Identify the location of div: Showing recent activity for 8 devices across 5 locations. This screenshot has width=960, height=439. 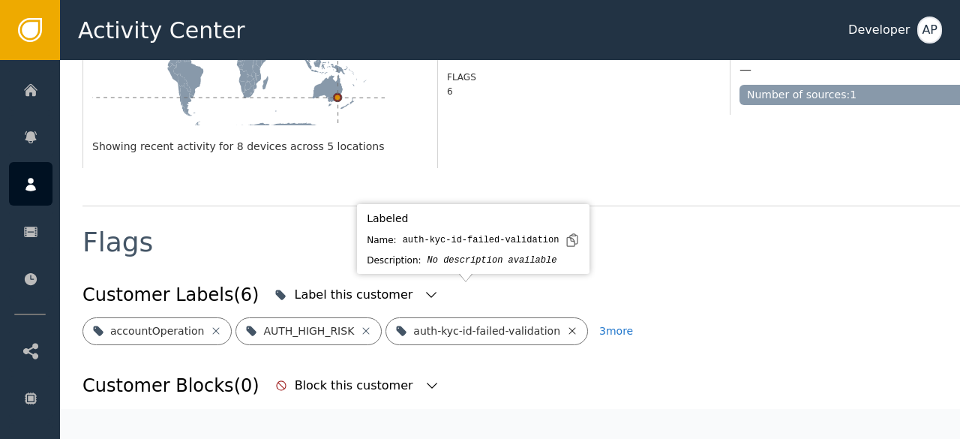
(260, 146).